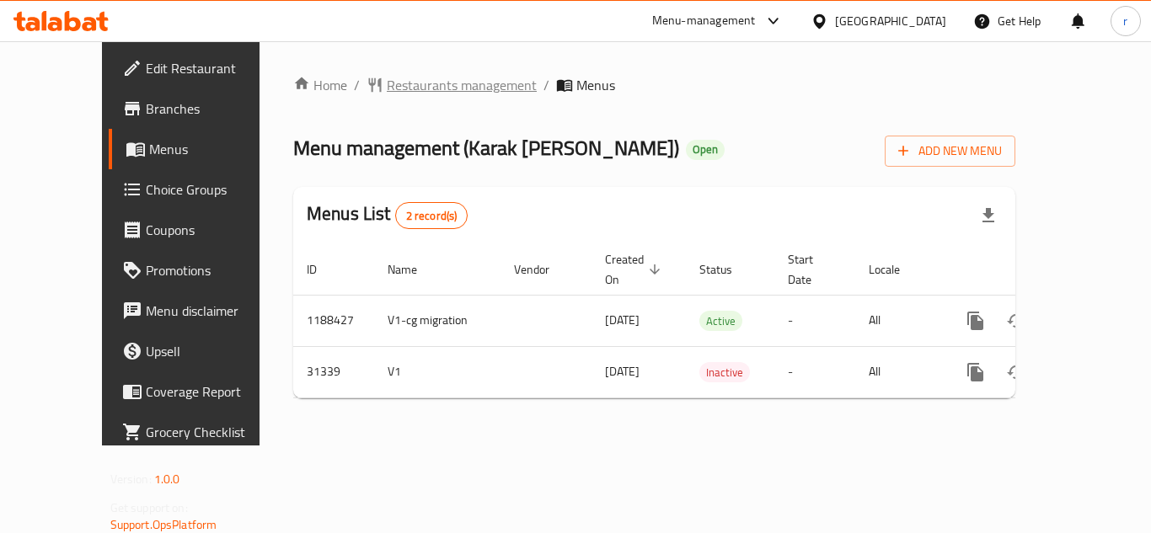 This screenshot has height=533, width=1151. I want to click on div: Inactive, so click(724, 372).